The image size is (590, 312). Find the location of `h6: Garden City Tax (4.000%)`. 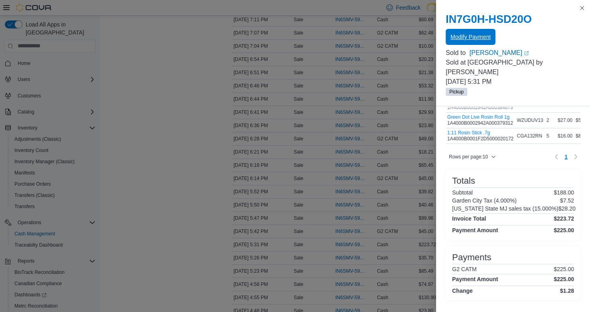

h6: Garden City Tax (4.000%) is located at coordinates (484, 200).